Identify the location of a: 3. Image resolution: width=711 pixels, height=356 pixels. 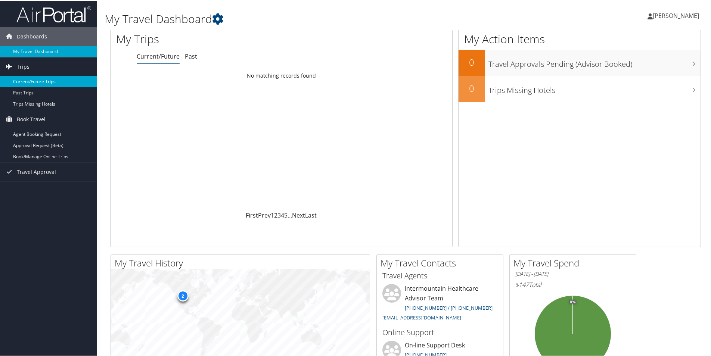
(279, 215).